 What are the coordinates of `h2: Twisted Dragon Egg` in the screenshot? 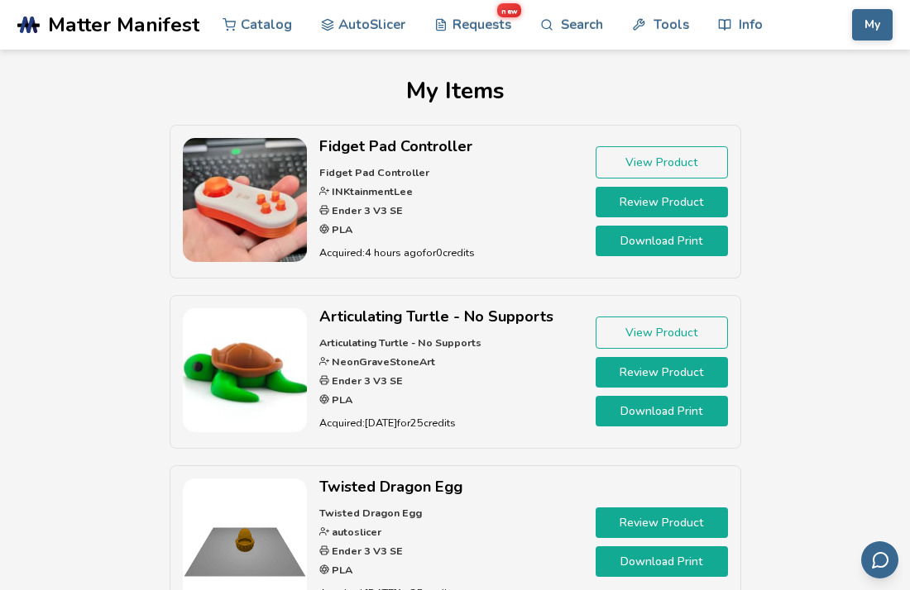 It's located at (451, 487).